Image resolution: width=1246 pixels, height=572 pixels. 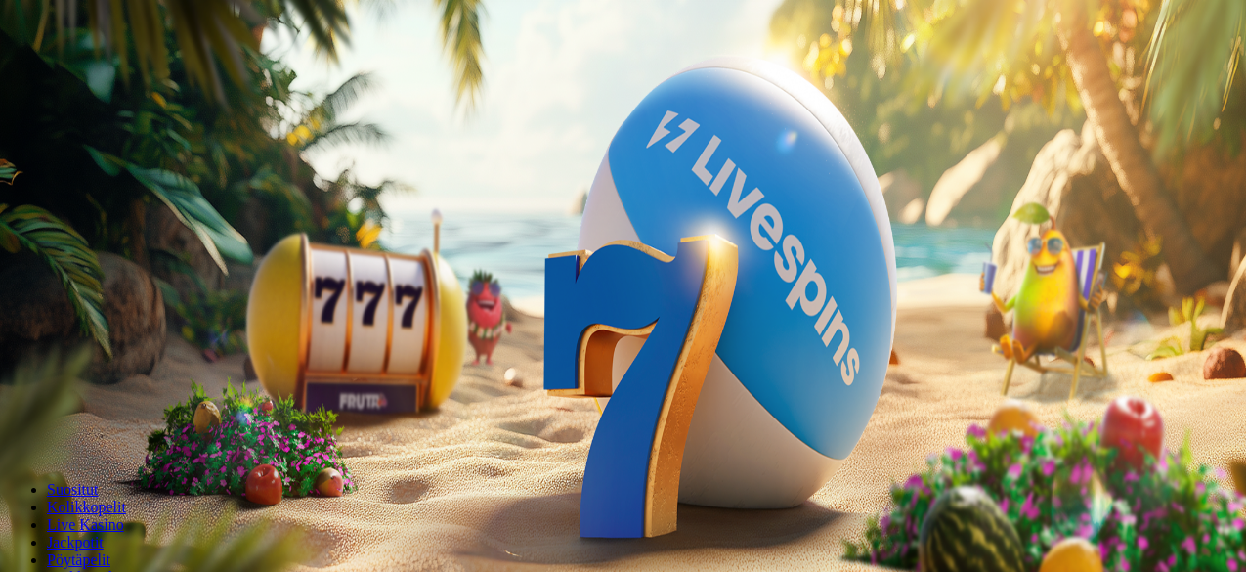 What do you see at coordinates (85, 524) in the screenshot?
I see `span: Live Kasino` at bounding box center [85, 524].